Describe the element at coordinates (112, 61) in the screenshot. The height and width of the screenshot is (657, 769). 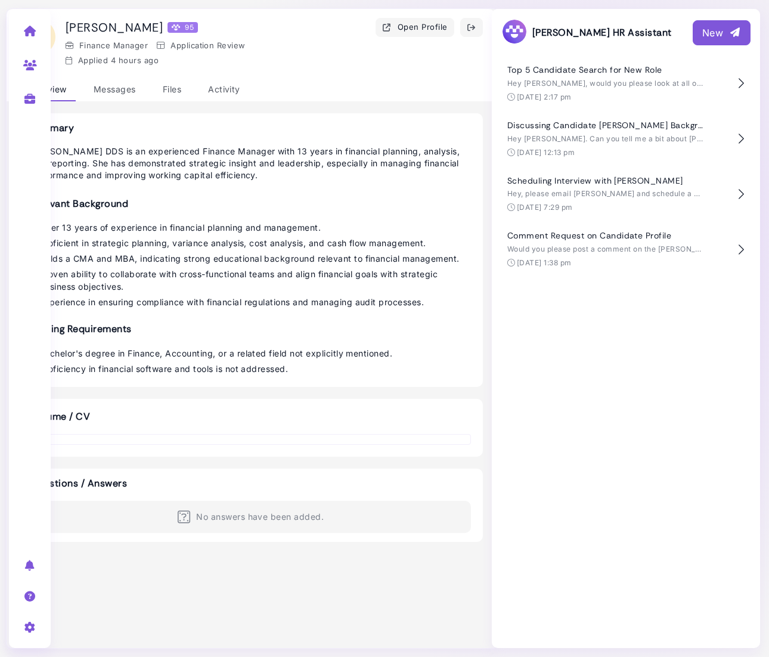
I see `div: Applied` at that location.